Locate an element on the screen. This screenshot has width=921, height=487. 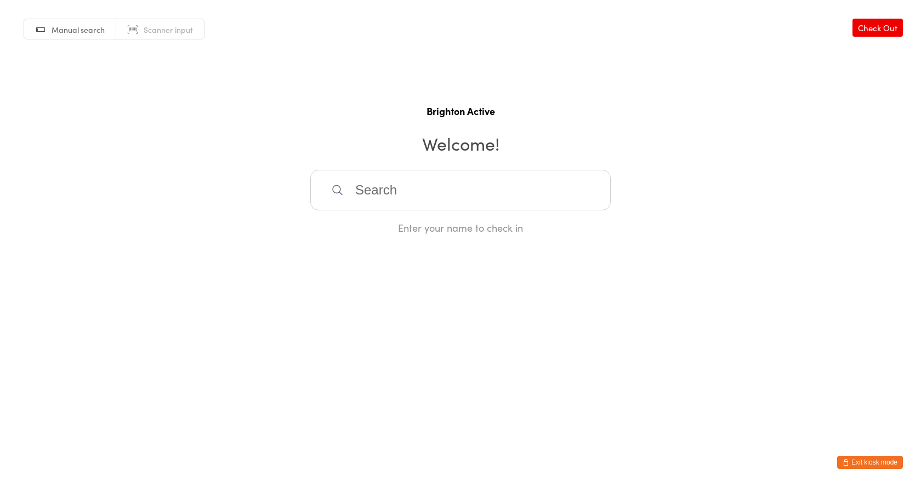
span: Manual search is located at coordinates (78, 30).